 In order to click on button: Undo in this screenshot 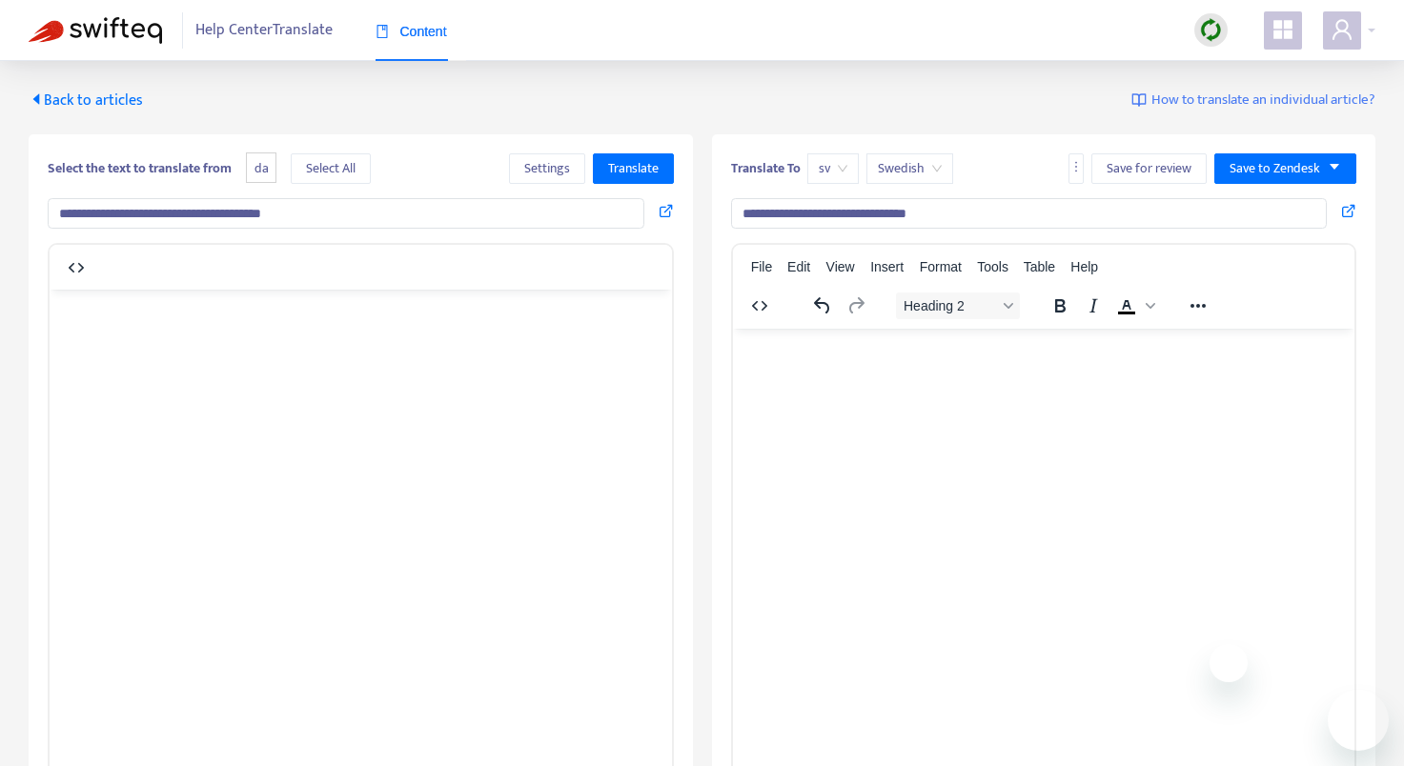, I will do `click(822, 306)`.